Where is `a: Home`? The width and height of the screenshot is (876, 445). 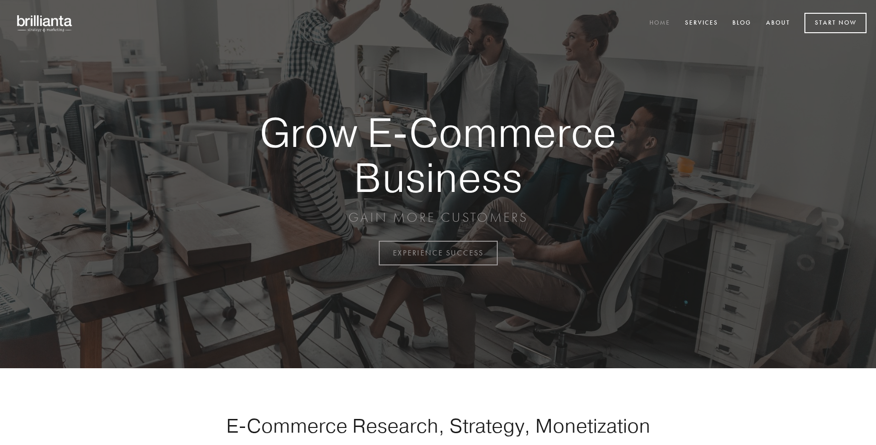 a: Home is located at coordinates (660, 23).